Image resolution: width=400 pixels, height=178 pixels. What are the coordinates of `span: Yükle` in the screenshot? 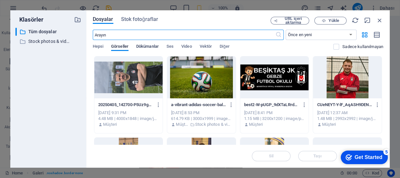 It's located at (334, 21).